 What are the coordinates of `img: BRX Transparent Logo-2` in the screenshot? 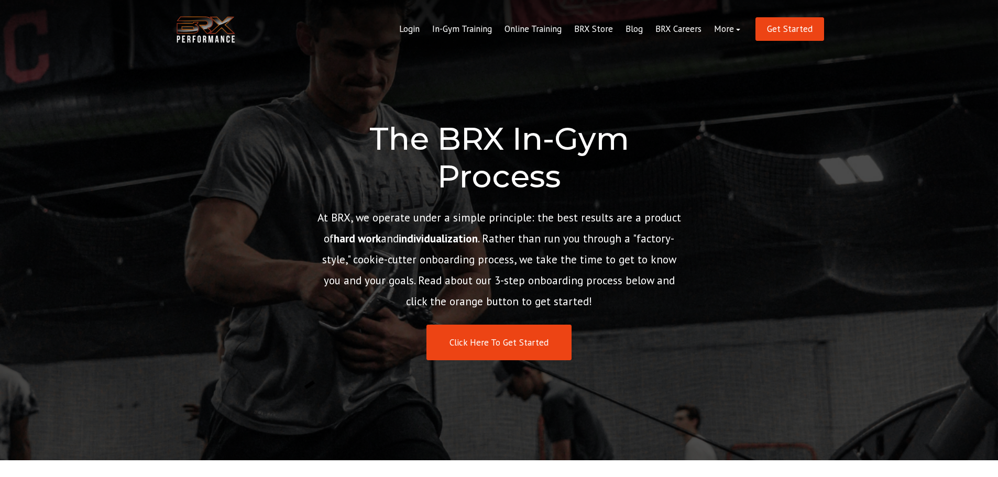 It's located at (206, 29).